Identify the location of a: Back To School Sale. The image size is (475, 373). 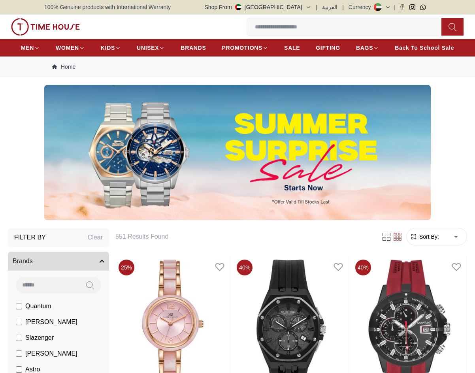
(425, 48).